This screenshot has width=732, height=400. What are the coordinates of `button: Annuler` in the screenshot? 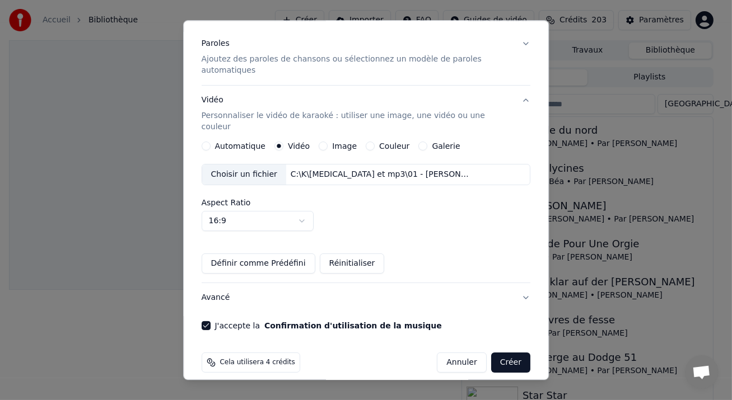 It's located at (462, 363).